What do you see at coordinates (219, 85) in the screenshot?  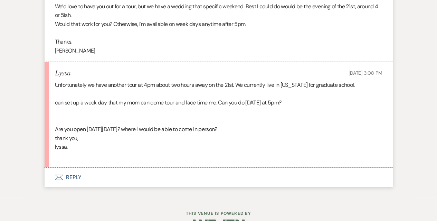 I see `p: Unfortunately we have another tour at 4pm about two hours away on the 21st. We currently live in ...` at bounding box center [219, 85].